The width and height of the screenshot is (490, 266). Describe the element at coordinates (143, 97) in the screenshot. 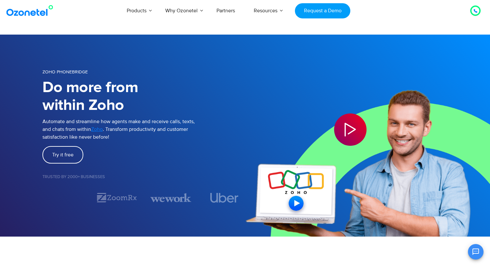

I see `h1: Do more from within Zoho` at that location.